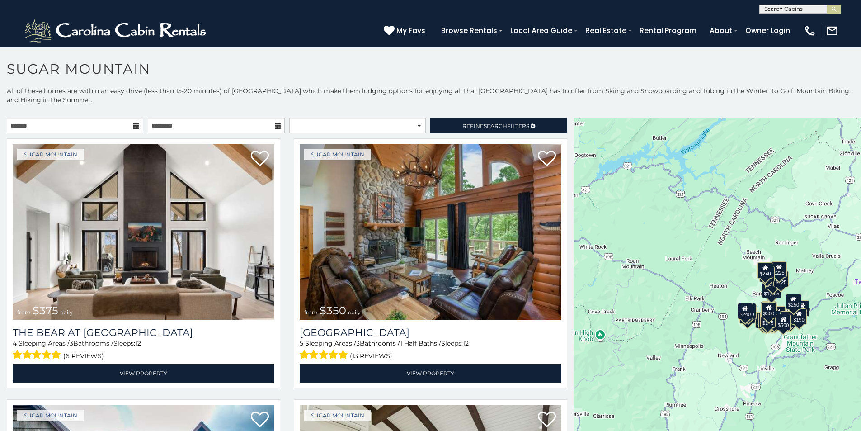 The height and width of the screenshot is (431, 861). I want to click on img: mail-regular-white.png, so click(832, 31).